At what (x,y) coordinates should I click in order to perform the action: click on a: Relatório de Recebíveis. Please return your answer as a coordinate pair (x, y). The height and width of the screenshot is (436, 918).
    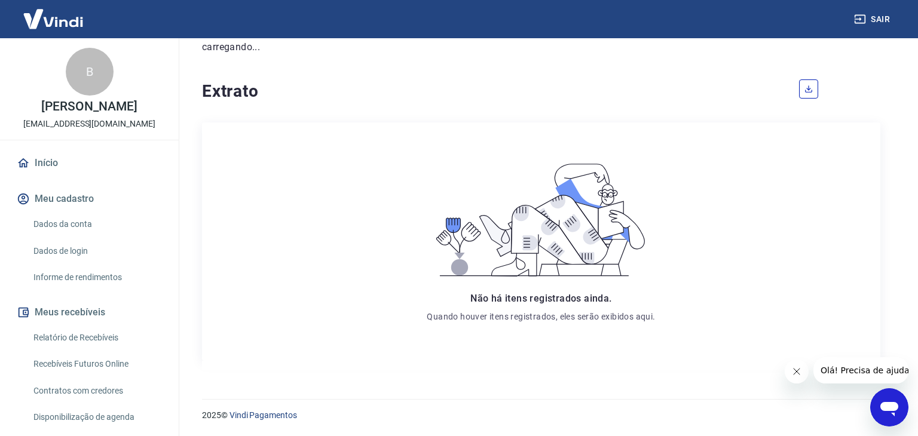
    Looking at the image, I should click on (96, 338).